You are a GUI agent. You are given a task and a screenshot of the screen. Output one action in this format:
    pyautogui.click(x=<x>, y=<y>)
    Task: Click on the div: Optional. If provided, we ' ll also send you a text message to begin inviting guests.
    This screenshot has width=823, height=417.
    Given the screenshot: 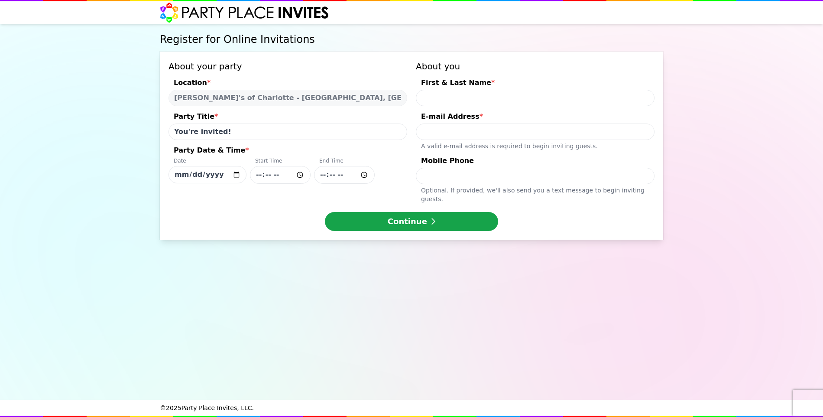 What is the action you would take?
    pyautogui.click(x=535, y=194)
    